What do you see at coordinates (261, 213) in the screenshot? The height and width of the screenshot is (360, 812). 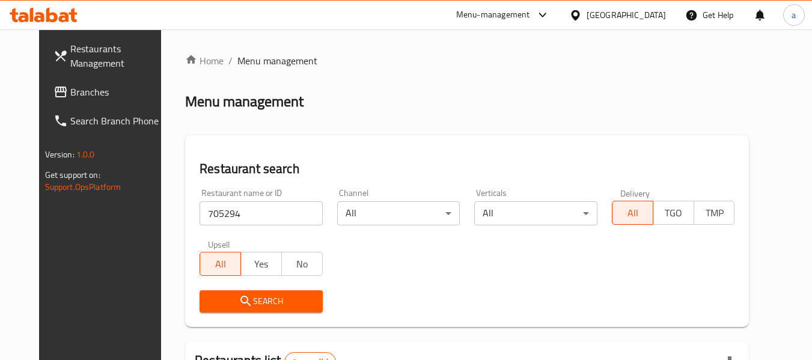 I see `input: Search for restaurant name or ID..` at bounding box center [261, 213].